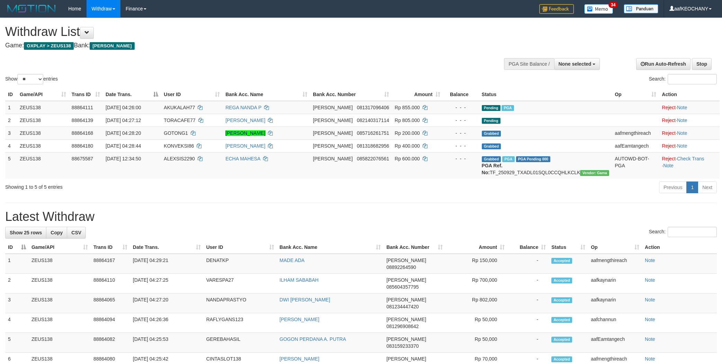 The width and height of the screenshot is (722, 364). Describe the element at coordinates (132, 94) in the screenshot. I see `th: Date Trans.: activate to sort column descending` at that location.